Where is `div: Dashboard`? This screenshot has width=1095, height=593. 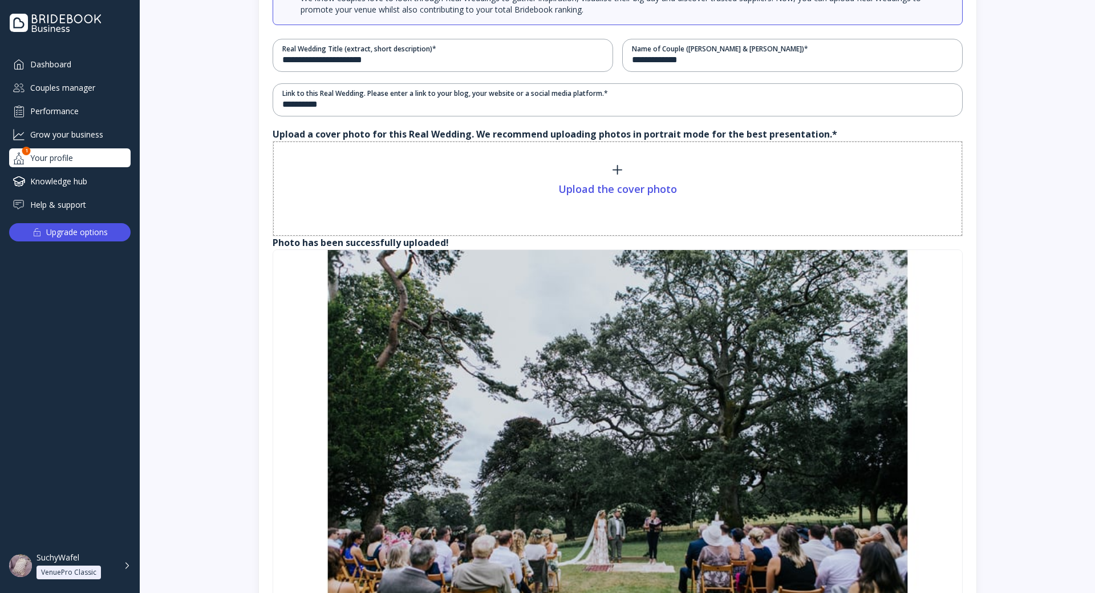 div: Dashboard is located at coordinates (70, 64).